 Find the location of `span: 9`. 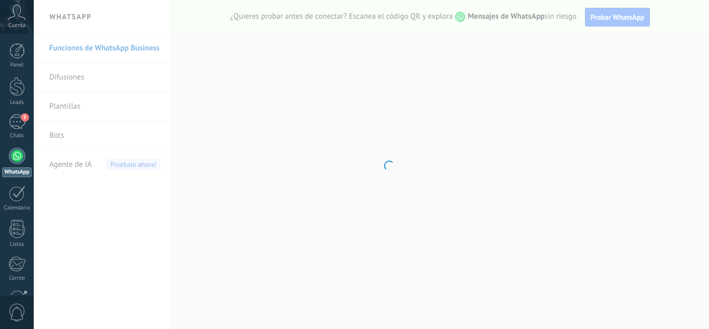

span: 9 is located at coordinates (25, 117).